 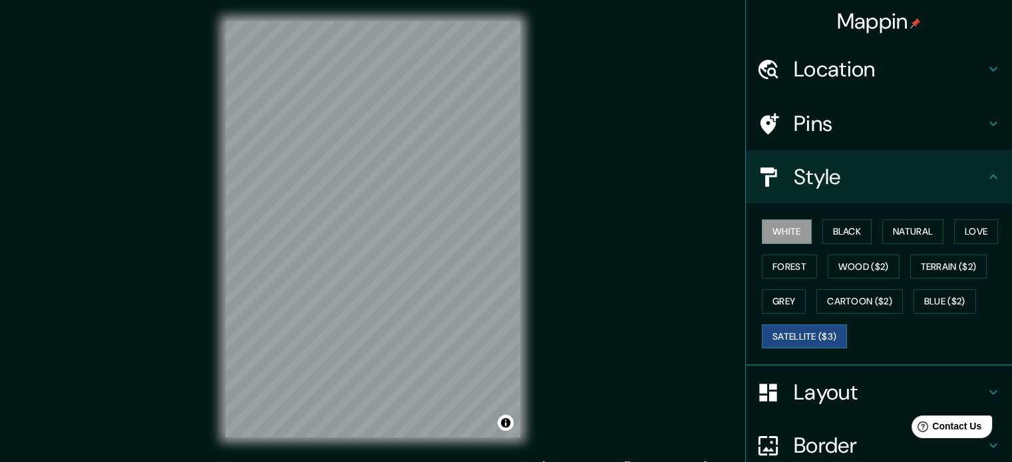 I want to click on img: pin-icon.png, so click(x=915, y=23).